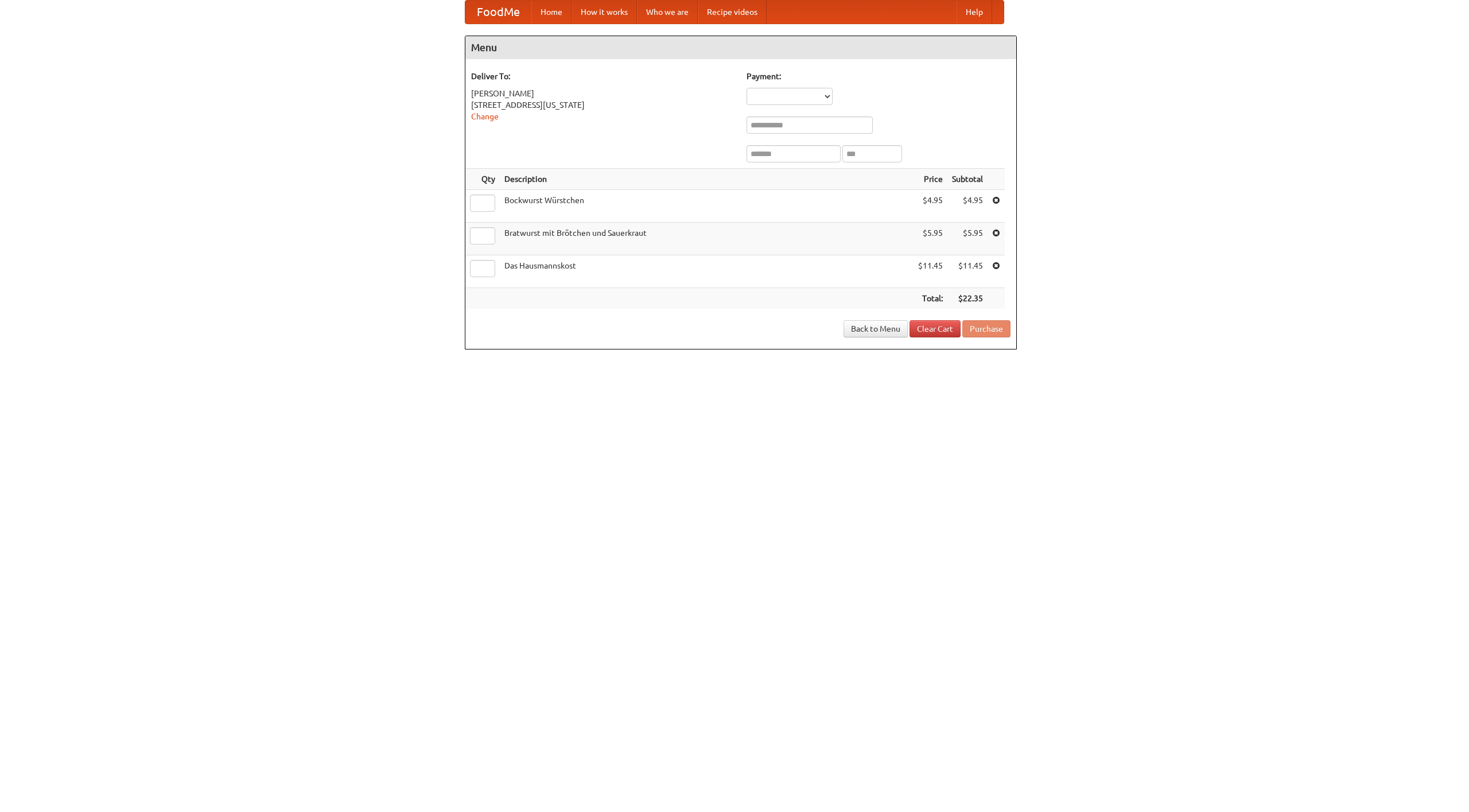  What do you see at coordinates (667, 12) in the screenshot?
I see `a: Who we are` at bounding box center [667, 12].